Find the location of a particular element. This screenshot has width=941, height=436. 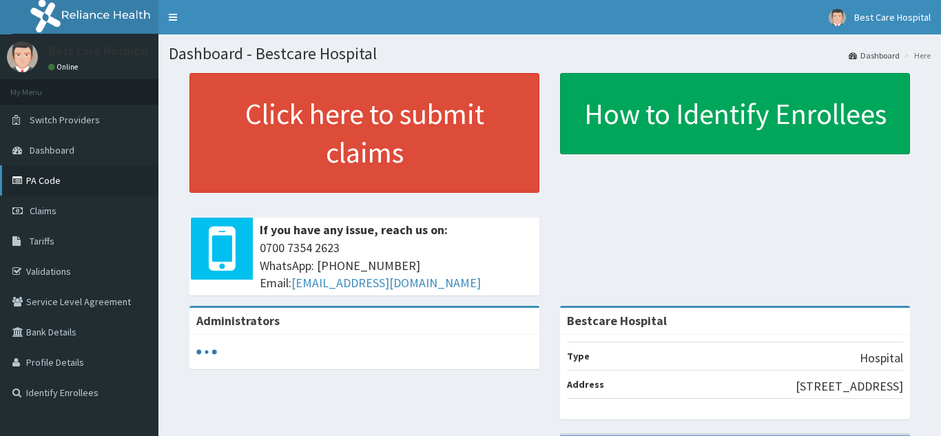

p: Hospital is located at coordinates (881, 358).